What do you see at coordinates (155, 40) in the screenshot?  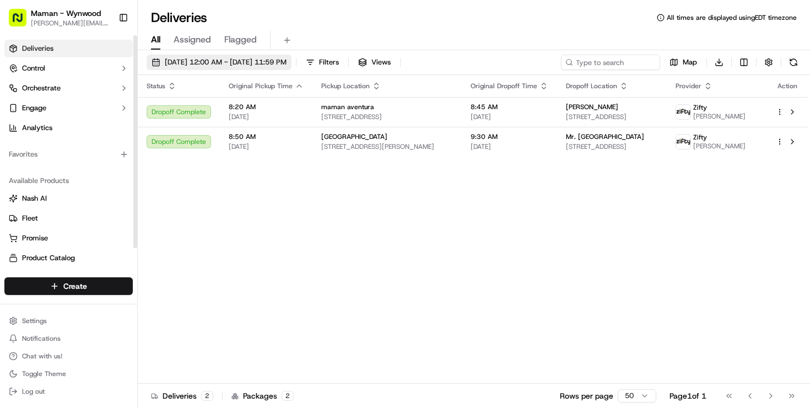 I see `span: All` at bounding box center [155, 40].